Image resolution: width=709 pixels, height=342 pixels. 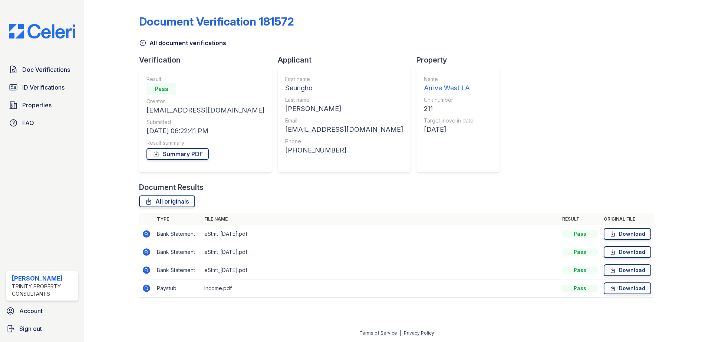 I want to click on a: Privacy Policy, so click(x=419, y=333).